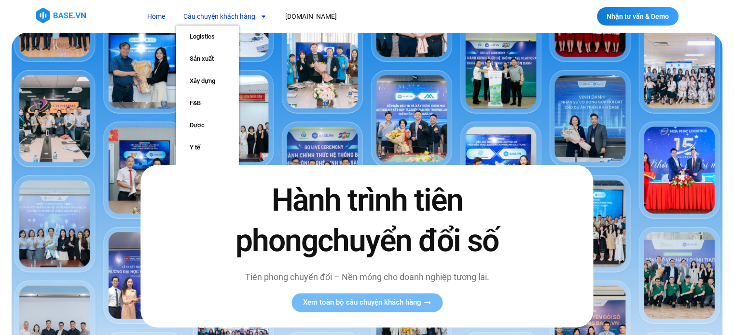  Describe the element at coordinates (367, 221) in the screenshot. I see `h2: Hành trình tiên phong` at that location.